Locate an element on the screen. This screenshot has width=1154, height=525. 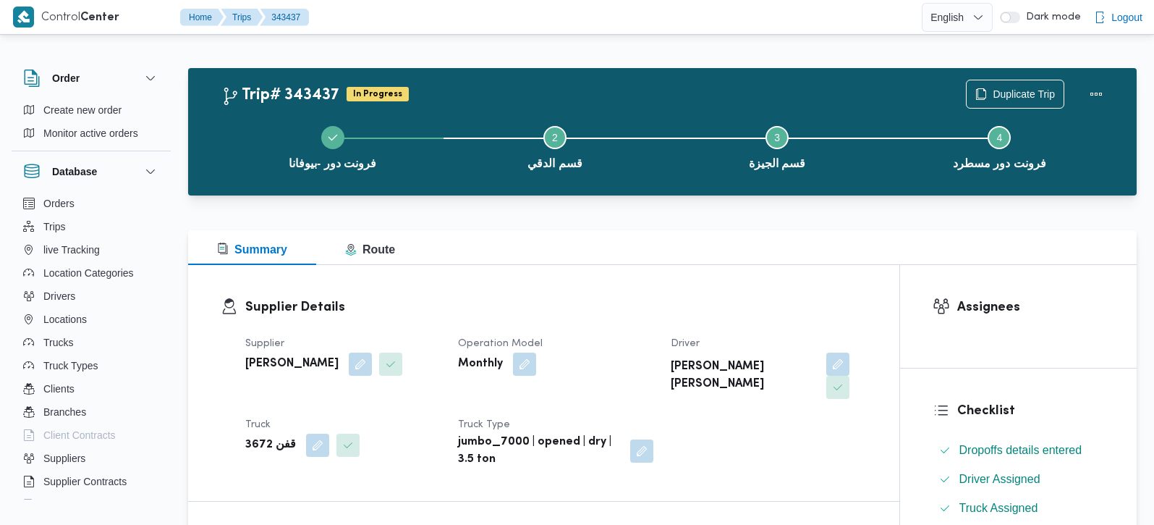
span: Devices is located at coordinates (62, 504).